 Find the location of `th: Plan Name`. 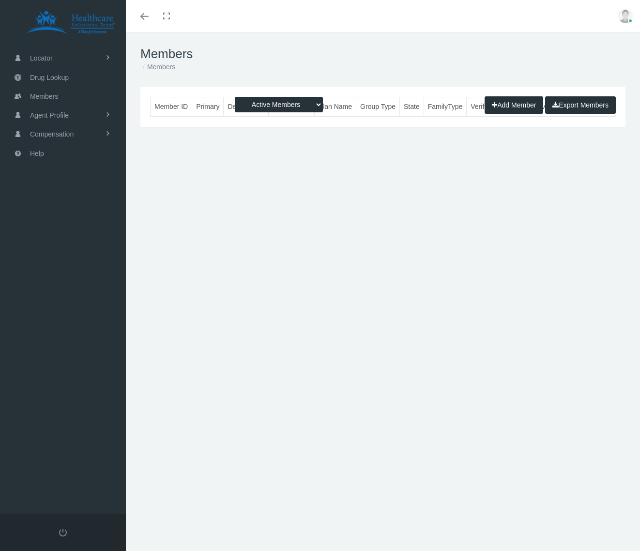

th: Plan Name is located at coordinates (335, 106).